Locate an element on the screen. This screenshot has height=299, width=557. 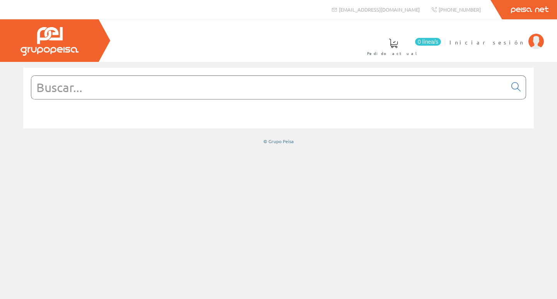
span: Iniciar sesión is located at coordinates (487, 42).